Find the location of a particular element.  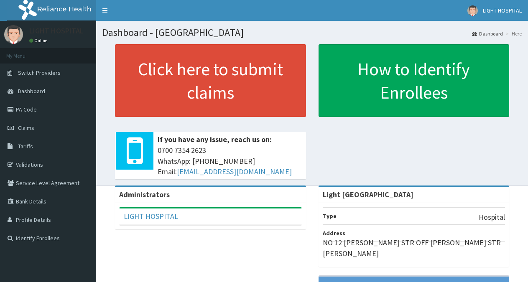

a: Dashboard is located at coordinates (488, 33).